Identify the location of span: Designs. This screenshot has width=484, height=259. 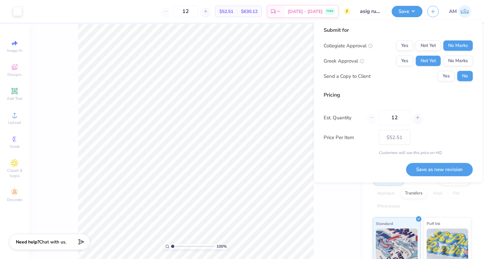
(15, 74).